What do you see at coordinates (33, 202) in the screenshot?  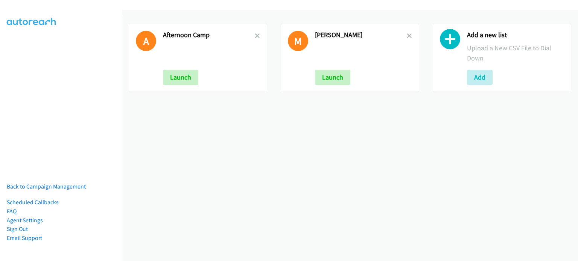 I see `a: Scheduled Callbacks` at bounding box center [33, 202].